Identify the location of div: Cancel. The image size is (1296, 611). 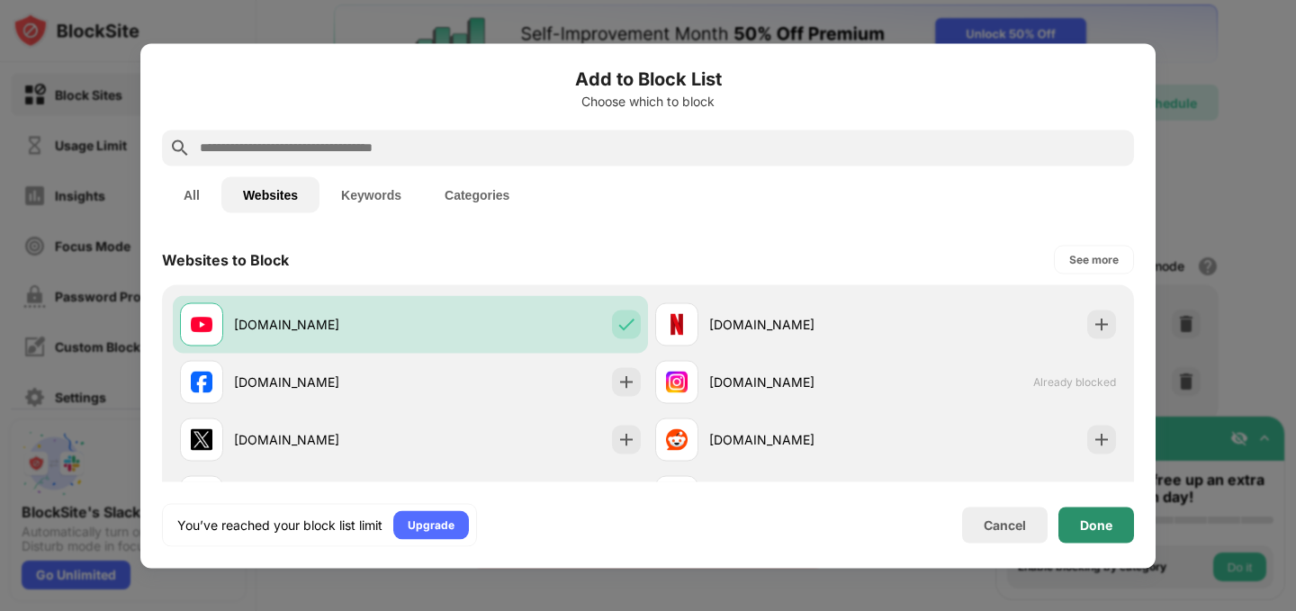
(1005, 525).